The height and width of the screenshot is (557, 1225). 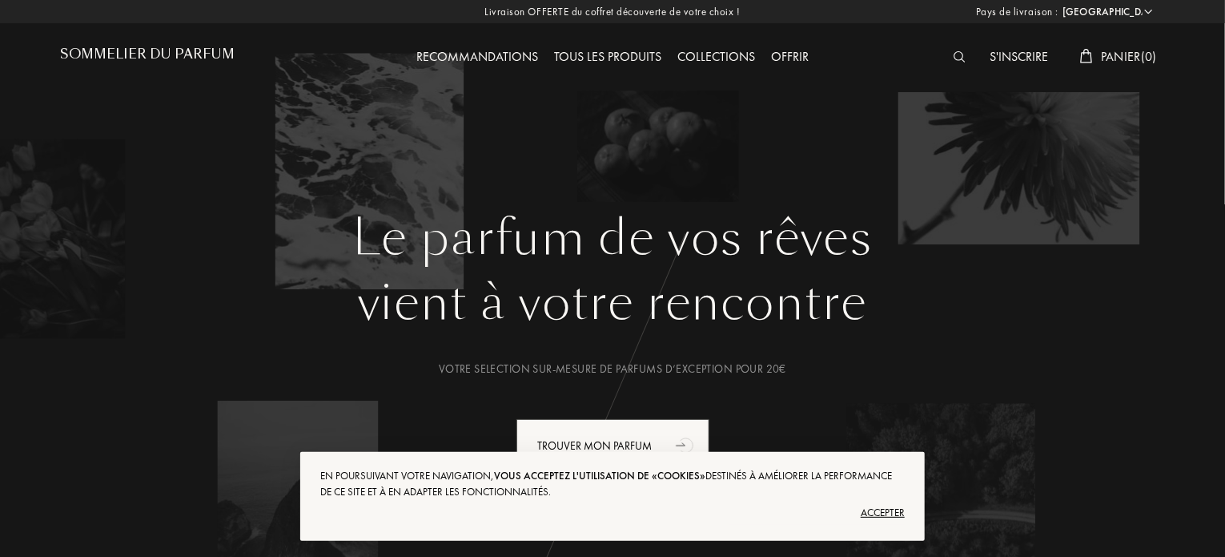 I want to click on a: S'inscrire, so click(x=1019, y=56).